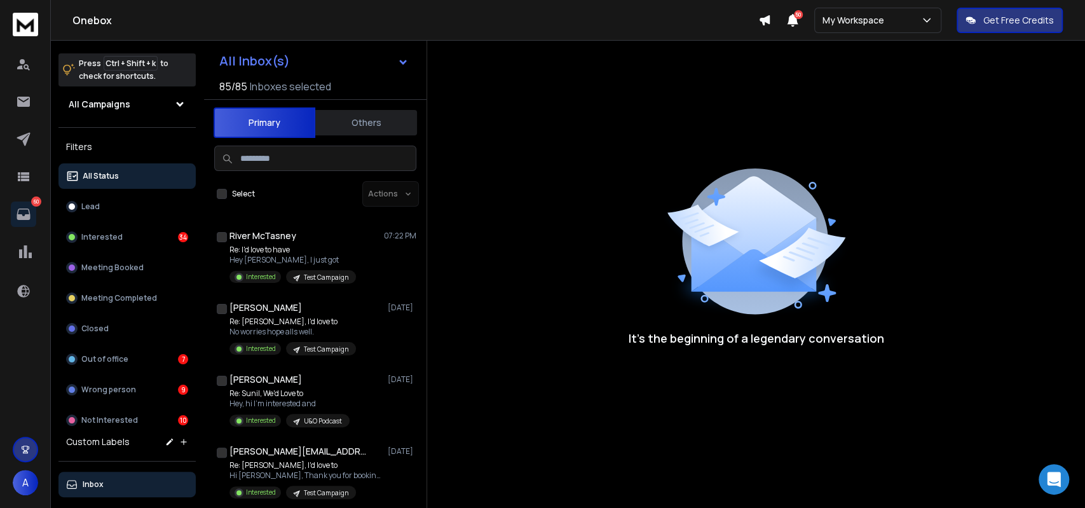  I want to click on div: 7, so click(183, 359).